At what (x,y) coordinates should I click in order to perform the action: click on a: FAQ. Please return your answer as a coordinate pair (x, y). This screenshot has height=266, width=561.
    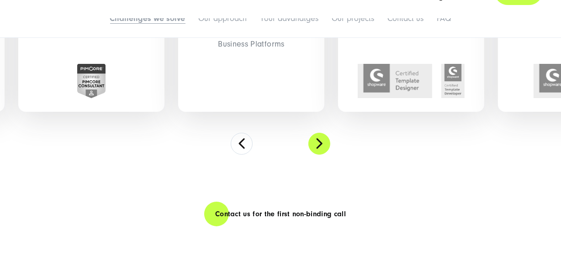
    Looking at the image, I should click on (444, 18).